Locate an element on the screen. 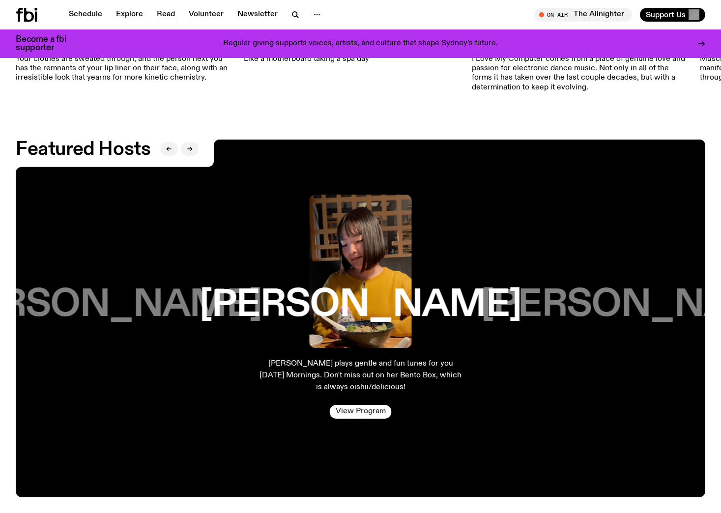 This screenshot has height=513, width=721. p: I Love My Computer comes from a place of genuine love and passion for electronic dance music. Not... is located at coordinates (580, 73).